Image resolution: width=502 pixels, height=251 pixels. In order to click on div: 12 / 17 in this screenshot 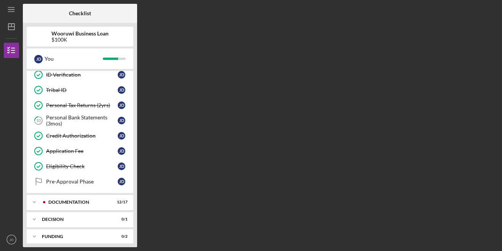, I will do `click(121, 202)`.